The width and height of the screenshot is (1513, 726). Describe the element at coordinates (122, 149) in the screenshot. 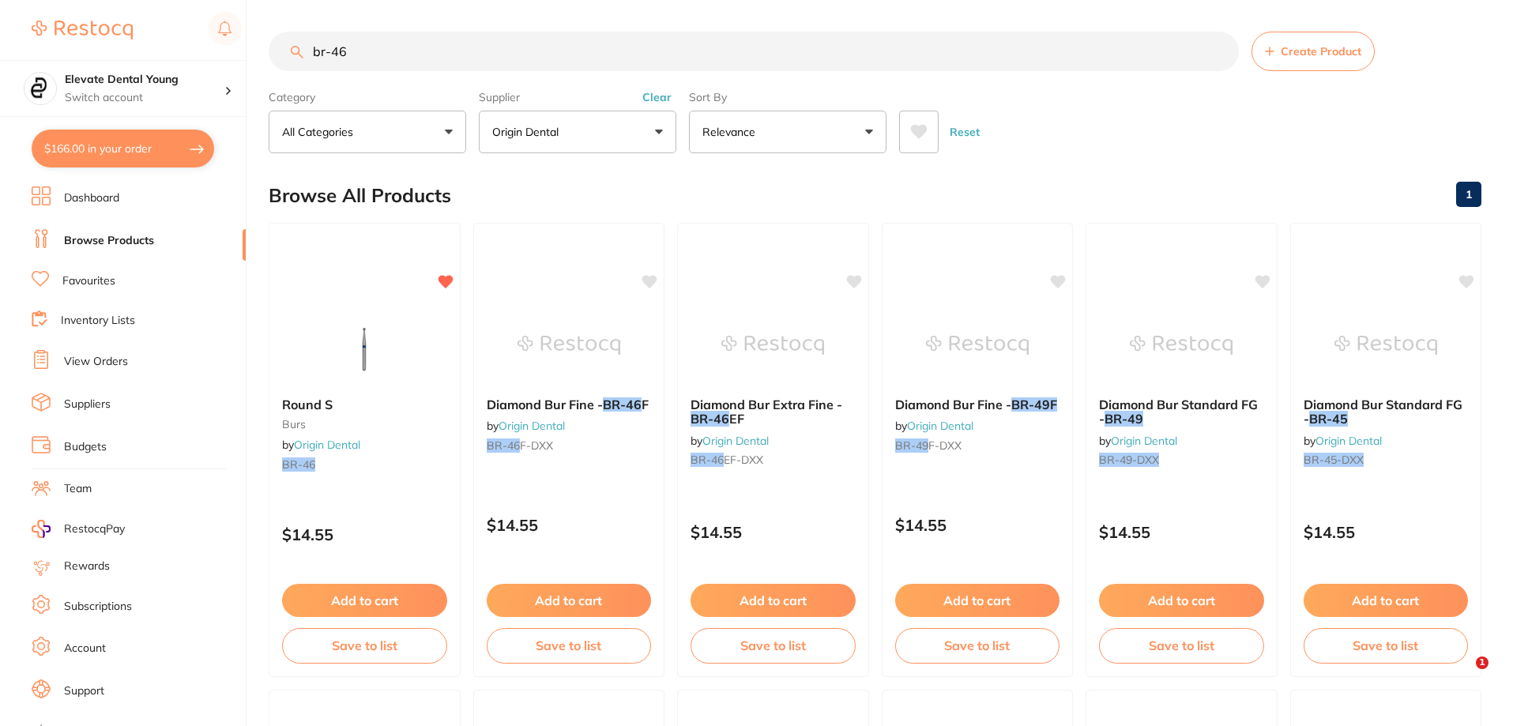

I see `button: $166.00 in your order` at that location.